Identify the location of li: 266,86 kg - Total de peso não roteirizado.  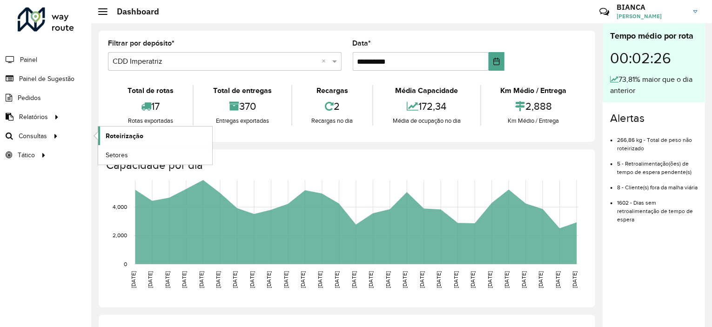
(657, 140).